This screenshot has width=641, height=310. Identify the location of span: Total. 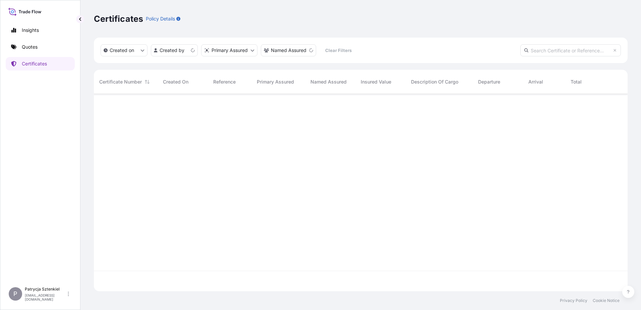
(576, 82).